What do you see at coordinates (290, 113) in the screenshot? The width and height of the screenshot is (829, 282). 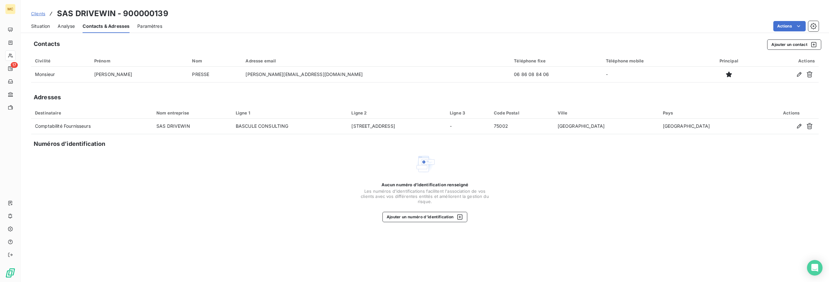 I see `div: Ligne 1` at bounding box center [290, 113].